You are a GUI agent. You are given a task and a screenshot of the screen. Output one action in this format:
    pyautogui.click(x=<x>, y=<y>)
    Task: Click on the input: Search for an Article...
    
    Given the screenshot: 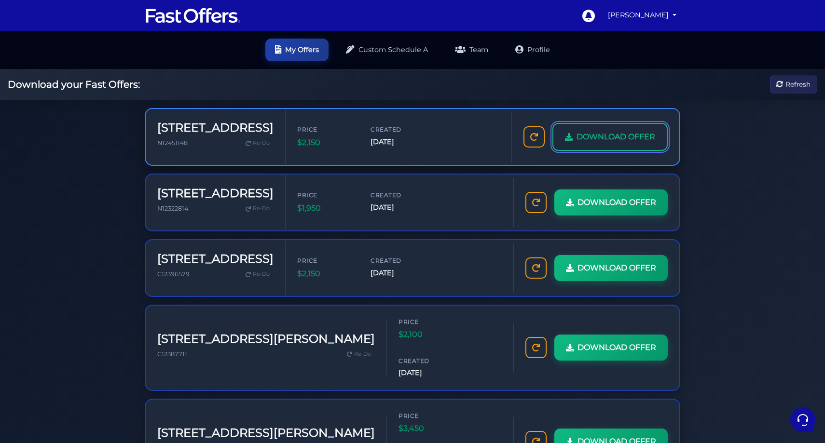 What is the action you would take?
    pyautogui.click(x=90, y=161)
    